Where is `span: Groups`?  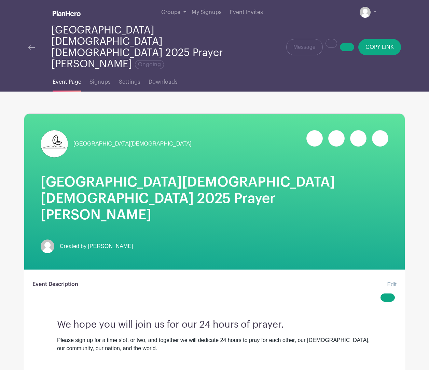 span: Groups is located at coordinates (171, 12).